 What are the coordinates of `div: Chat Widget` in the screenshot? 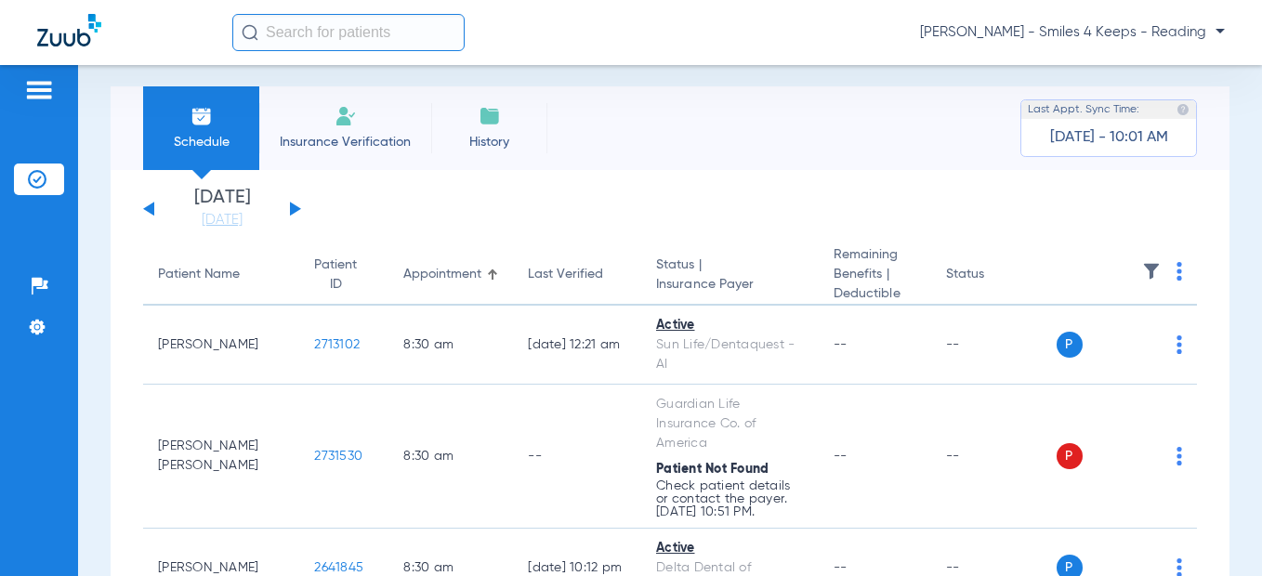 It's located at (1216, 532).